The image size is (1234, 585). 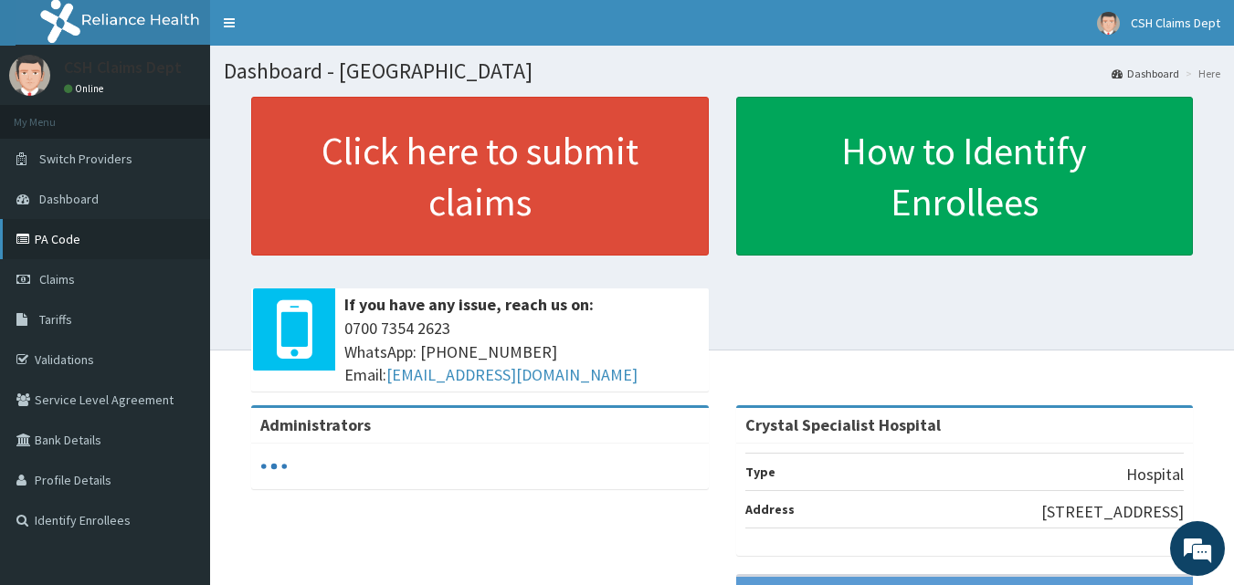 I want to click on a: Online, so click(x=86, y=89).